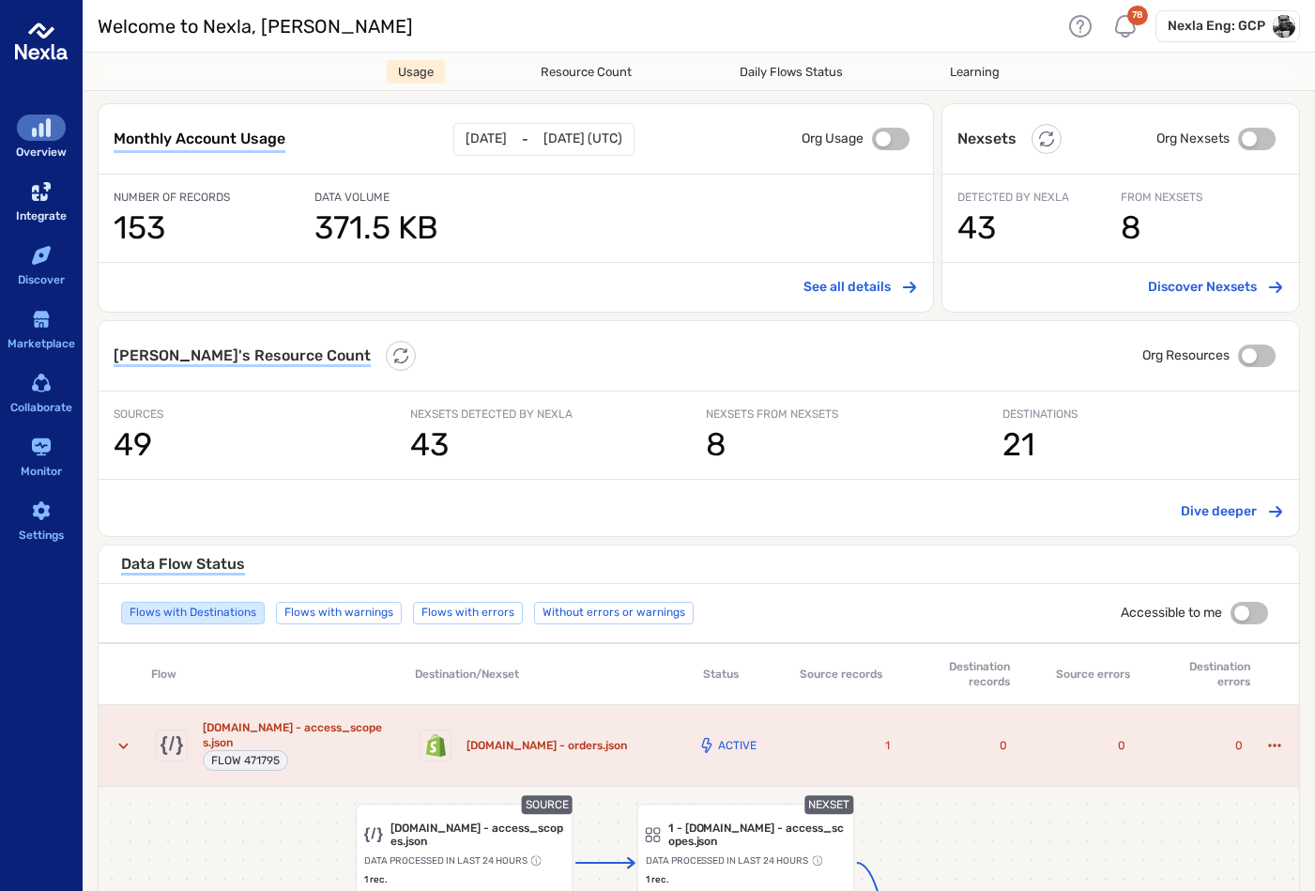  What do you see at coordinates (41, 139) in the screenshot?
I see `a: Overview` at bounding box center [41, 139].